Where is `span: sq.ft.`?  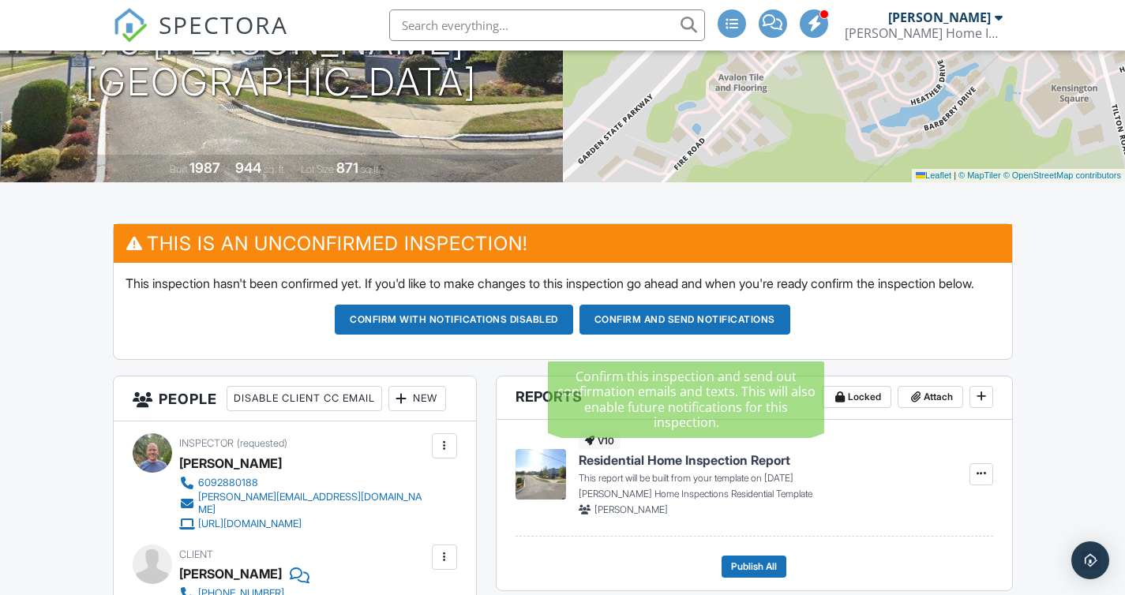 span: sq.ft. is located at coordinates (370, 169).